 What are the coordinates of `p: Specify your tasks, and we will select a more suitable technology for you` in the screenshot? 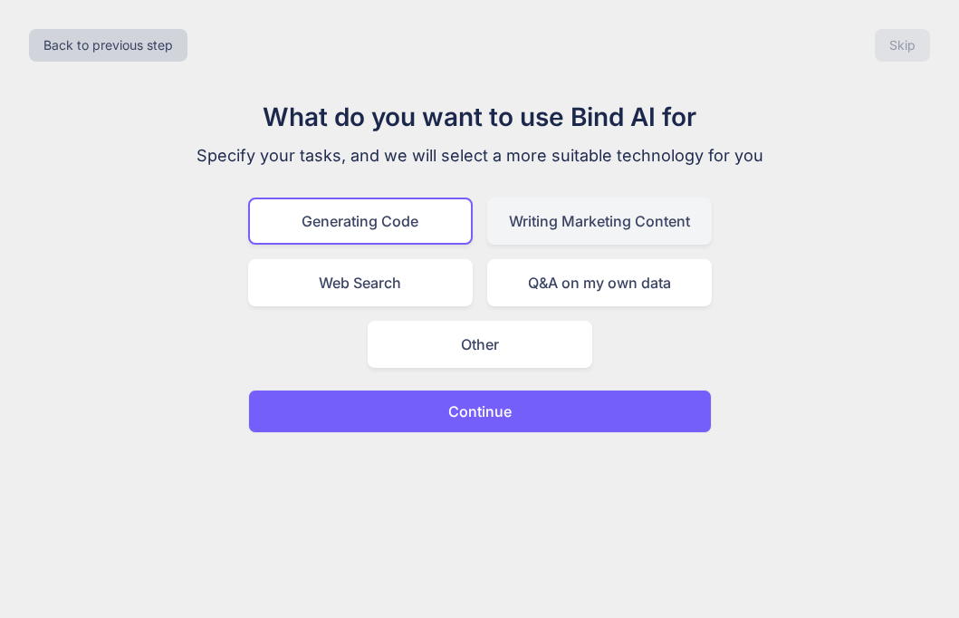 It's located at (480, 156).